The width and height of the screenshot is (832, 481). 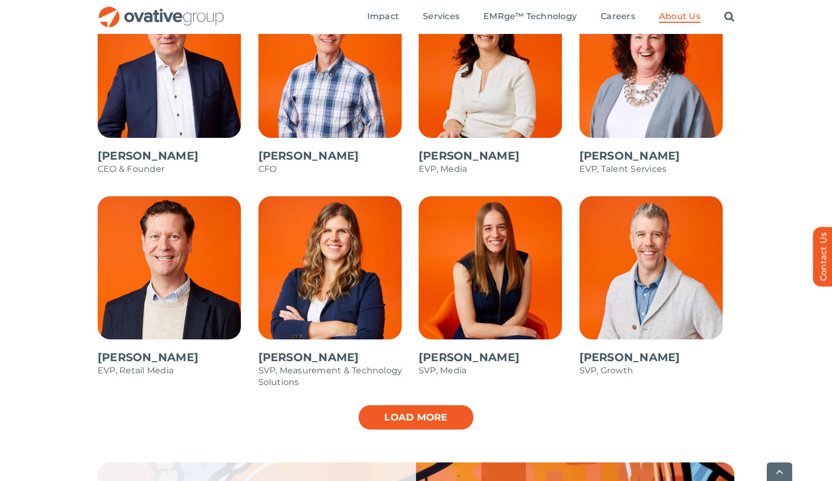 I want to click on span: Services, so click(x=441, y=16).